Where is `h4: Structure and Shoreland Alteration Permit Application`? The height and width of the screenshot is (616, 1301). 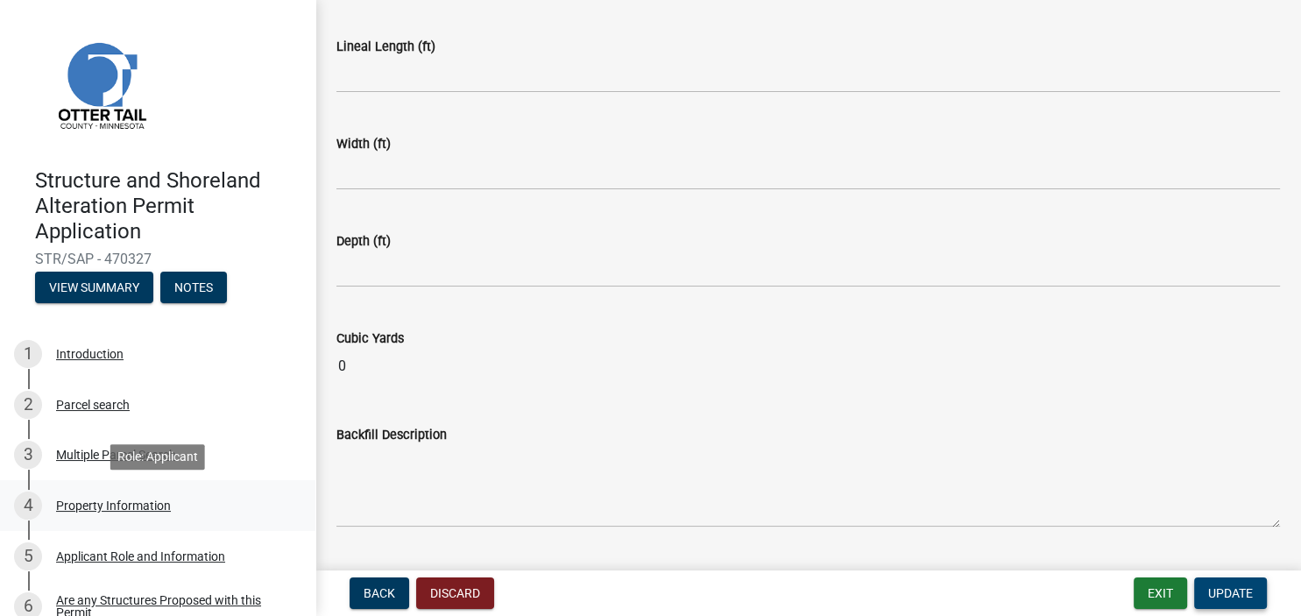 h4: Structure and Shoreland Alteration Permit Application is located at coordinates (168, 206).